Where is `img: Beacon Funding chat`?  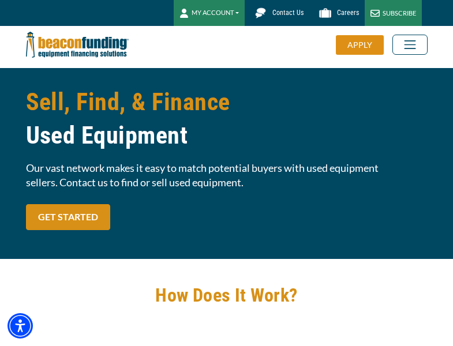 img: Beacon Funding chat is located at coordinates (260, 13).